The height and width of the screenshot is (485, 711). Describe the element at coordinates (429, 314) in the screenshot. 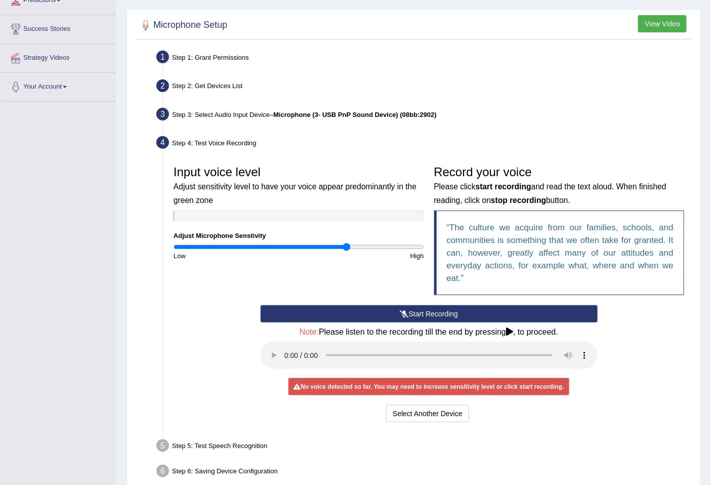

I see `button: Start Recording` at that location.